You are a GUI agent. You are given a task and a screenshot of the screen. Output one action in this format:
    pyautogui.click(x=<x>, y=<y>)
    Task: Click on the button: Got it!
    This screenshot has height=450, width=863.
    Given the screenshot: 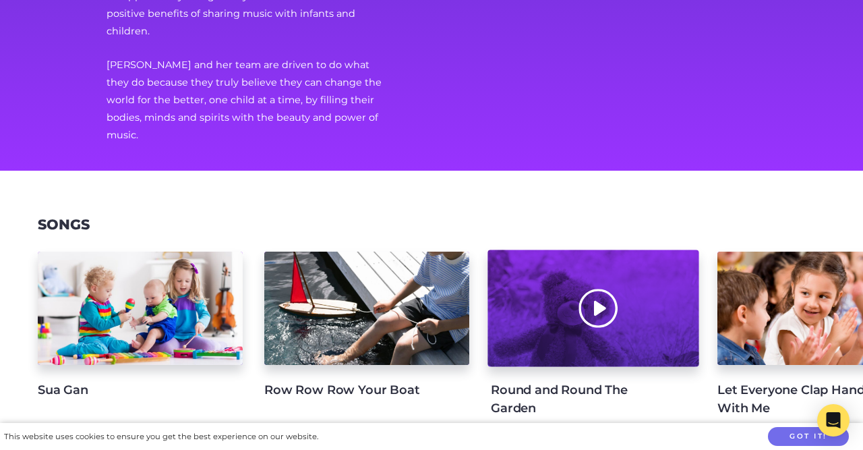 What is the action you would take?
    pyautogui.click(x=809, y=436)
    